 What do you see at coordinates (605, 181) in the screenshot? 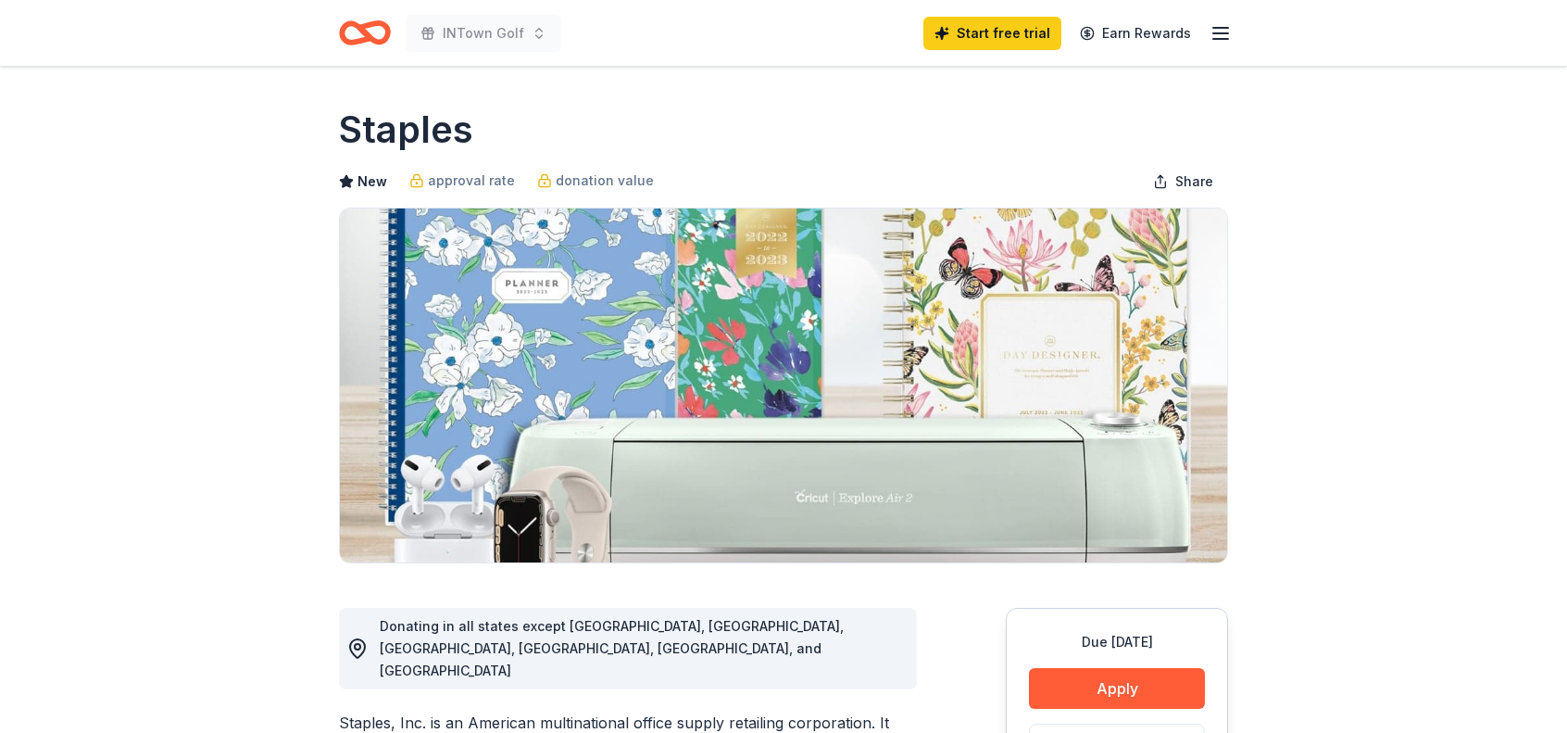
I see `span: donation value` at bounding box center [605, 181].